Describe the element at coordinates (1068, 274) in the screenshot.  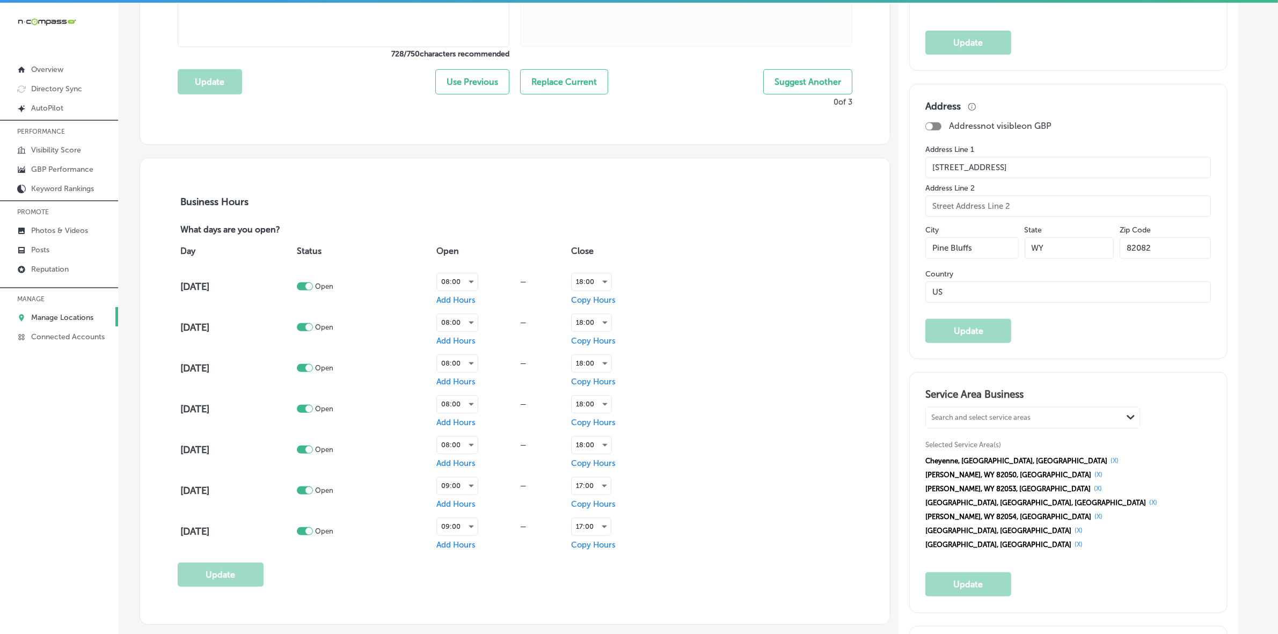
I see `label: Country` at that location.